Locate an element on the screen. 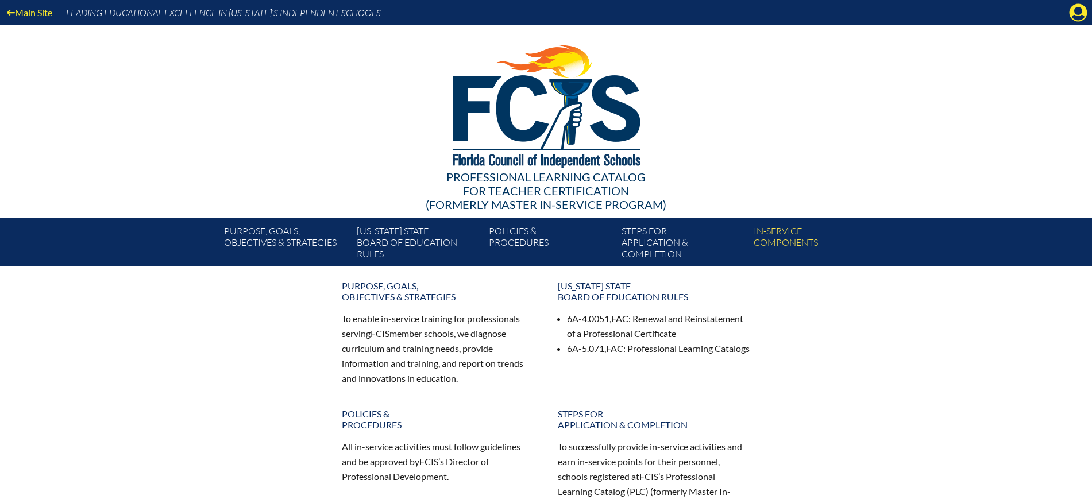 The width and height of the screenshot is (1092, 499). p: All in-service activities must follow guidelines and be approved by ’s Director of Professional D... is located at coordinates (438, 462).